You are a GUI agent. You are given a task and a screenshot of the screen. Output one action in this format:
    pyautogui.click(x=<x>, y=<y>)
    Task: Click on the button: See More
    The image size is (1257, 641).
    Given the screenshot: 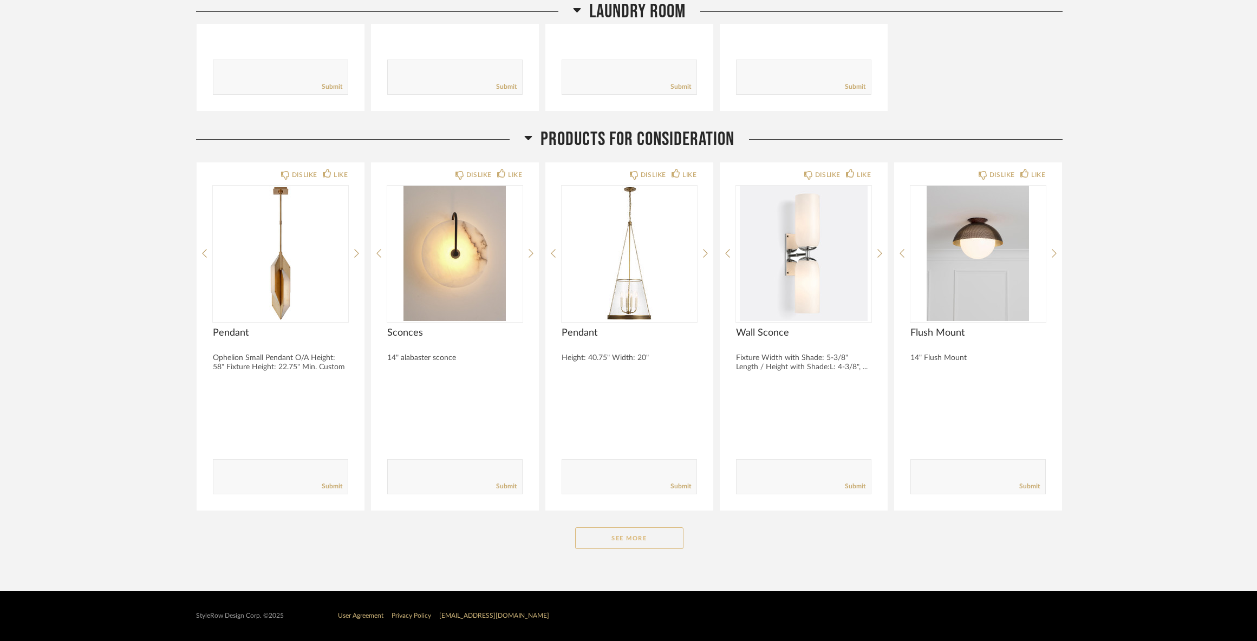 What is the action you would take?
    pyautogui.click(x=629, y=538)
    